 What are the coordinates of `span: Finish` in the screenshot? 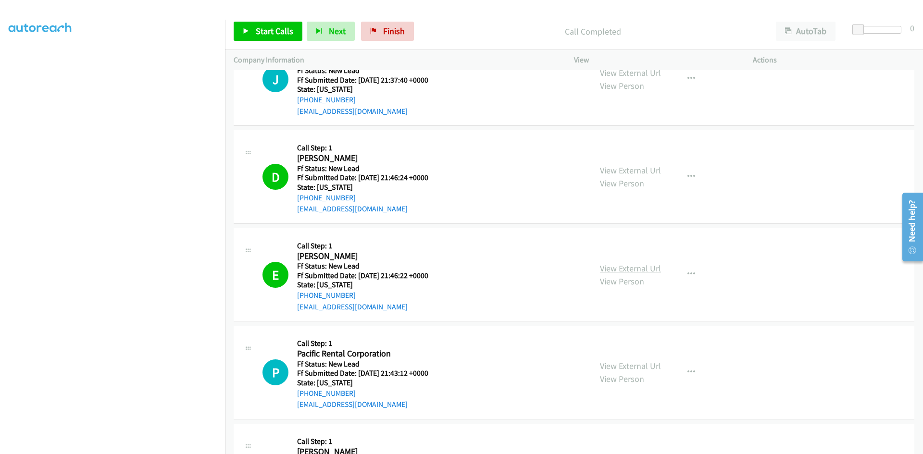 It's located at (394, 31).